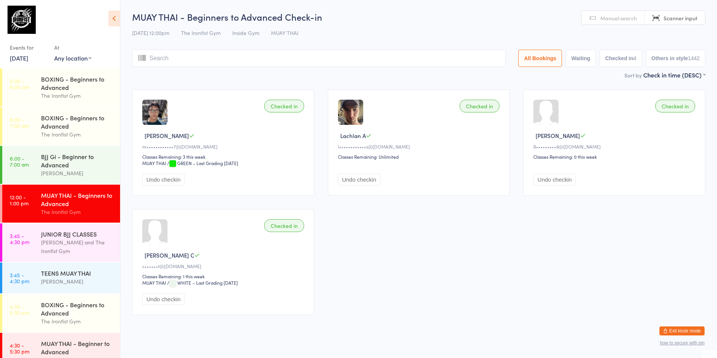 Image resolution: width=717 pixels, height=358 pixels. What do you see at coordinates (77, 234) in the screenshot?
I see `div: JUNIOR BJJ CLASSES` at bounding box center [77, 234].